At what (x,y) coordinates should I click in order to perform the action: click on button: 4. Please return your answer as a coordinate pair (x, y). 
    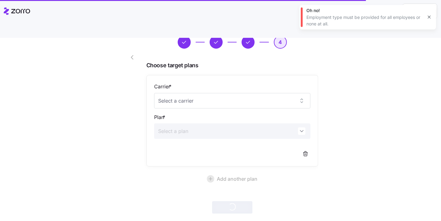
    Looking at the image, I should click on (280, 42).